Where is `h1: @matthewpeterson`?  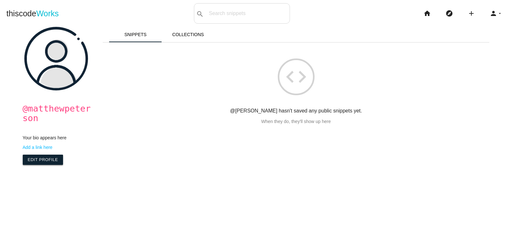 h1: @matthewpeterson is located at coordinates (59, 114).